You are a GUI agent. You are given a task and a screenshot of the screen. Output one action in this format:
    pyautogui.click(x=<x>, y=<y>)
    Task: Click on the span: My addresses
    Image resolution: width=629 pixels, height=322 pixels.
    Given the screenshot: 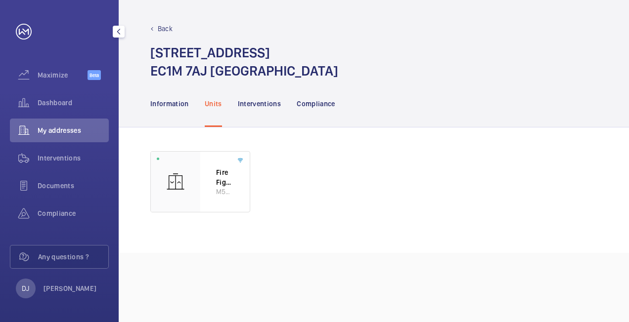 What is the action you would take?
    pyautogui.click(x=73, y=130)
    